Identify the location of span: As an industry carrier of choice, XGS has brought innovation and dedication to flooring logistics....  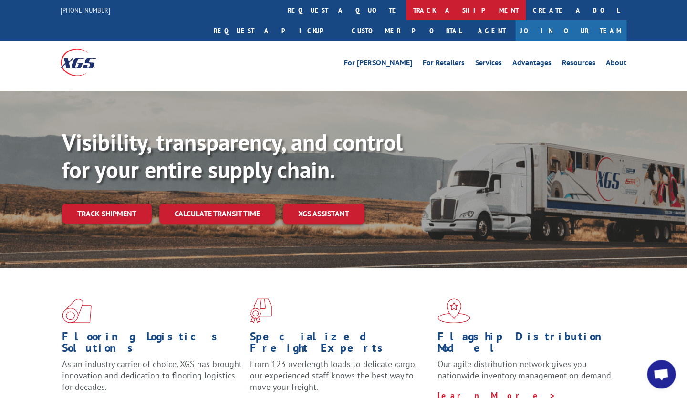
(152, 375).